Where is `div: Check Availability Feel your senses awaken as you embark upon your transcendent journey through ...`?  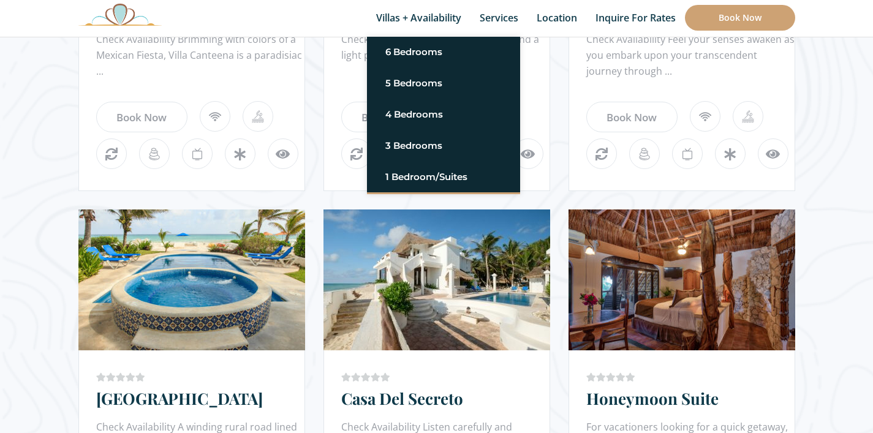 div: Check Availability Feel your senses awaken as you embark upon your transcendent journey through ... is located at coordinates (690, 56).